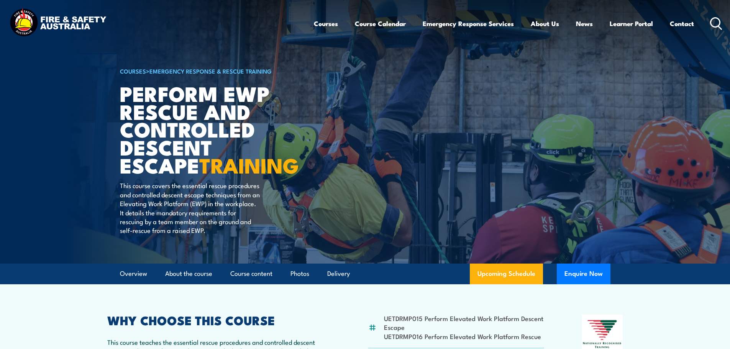 Image resolution: width=730 pixels, height=349 pixels. Describe the element at coordinates (219, 320) in the screenshot. I see `h2: WHY CHOOSE THIS COURSE` at that location.